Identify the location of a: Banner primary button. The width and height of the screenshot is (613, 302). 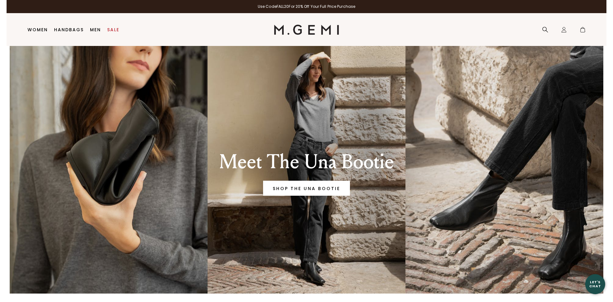
(307, 188).